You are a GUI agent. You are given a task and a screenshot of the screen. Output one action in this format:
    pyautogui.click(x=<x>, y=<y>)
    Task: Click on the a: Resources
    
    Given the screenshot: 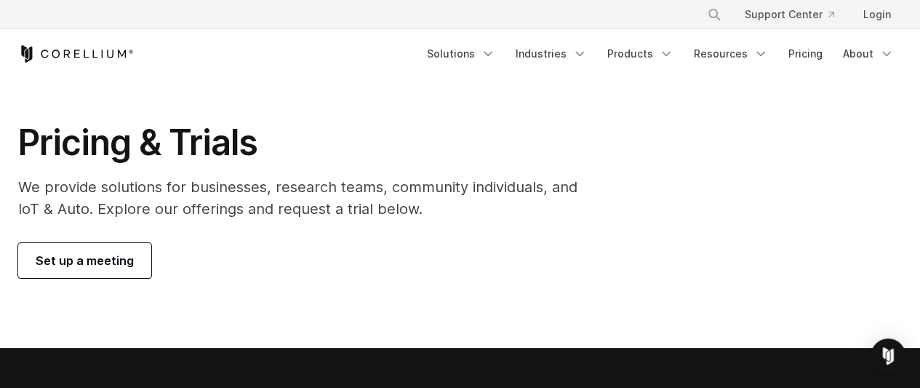 What is the action you would take?
    pyautogui.click(x=731, y=54)
    